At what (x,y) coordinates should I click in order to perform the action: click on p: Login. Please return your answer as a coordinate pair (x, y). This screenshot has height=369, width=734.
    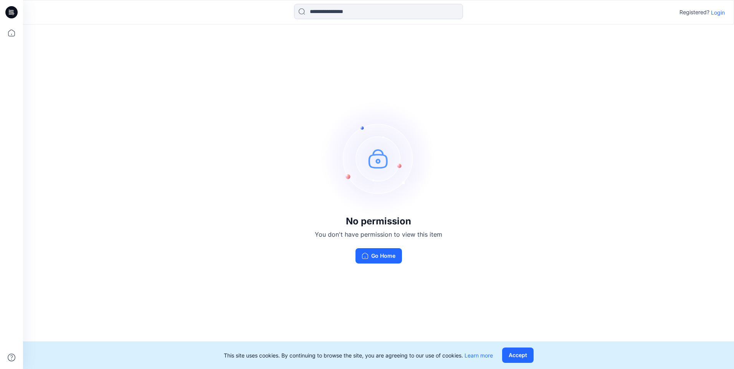
    Looking at the image, I should click on (718, 12).